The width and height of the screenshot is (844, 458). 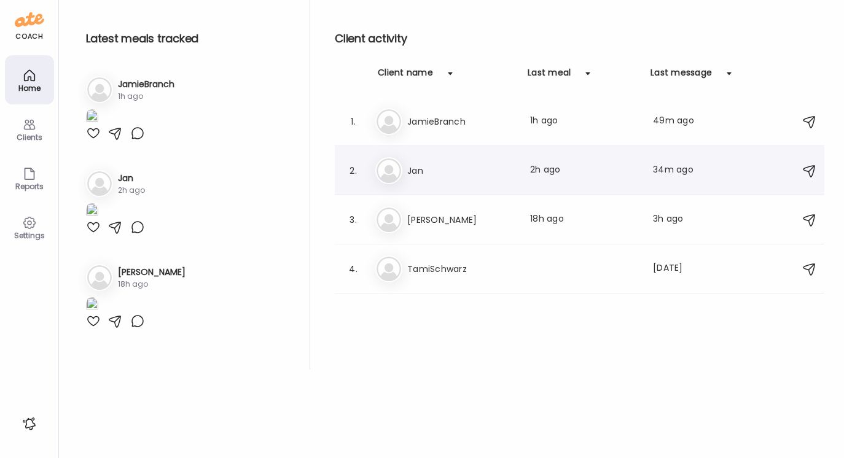 I want to click on div: Reports, so click(x=29, y=186).